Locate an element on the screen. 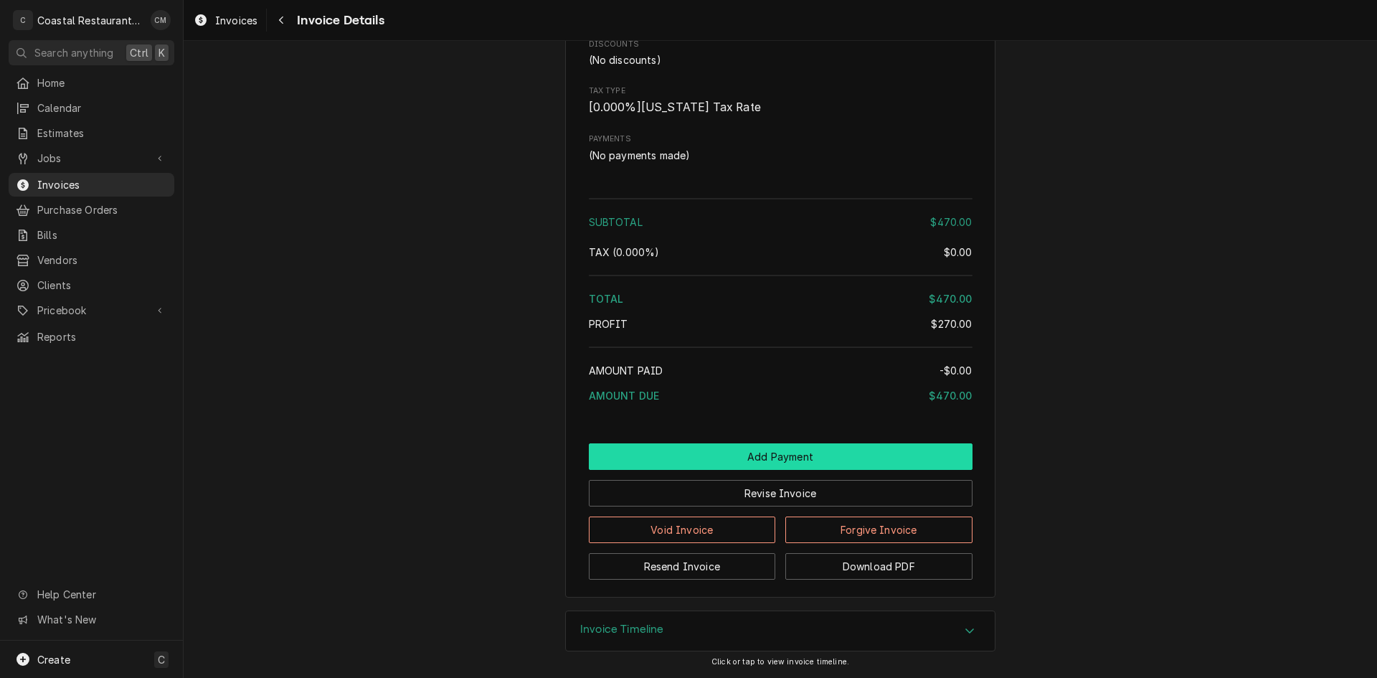 The height and width of the screenshot is (678, 1377). div: Total is located at coordinates (780, 298).